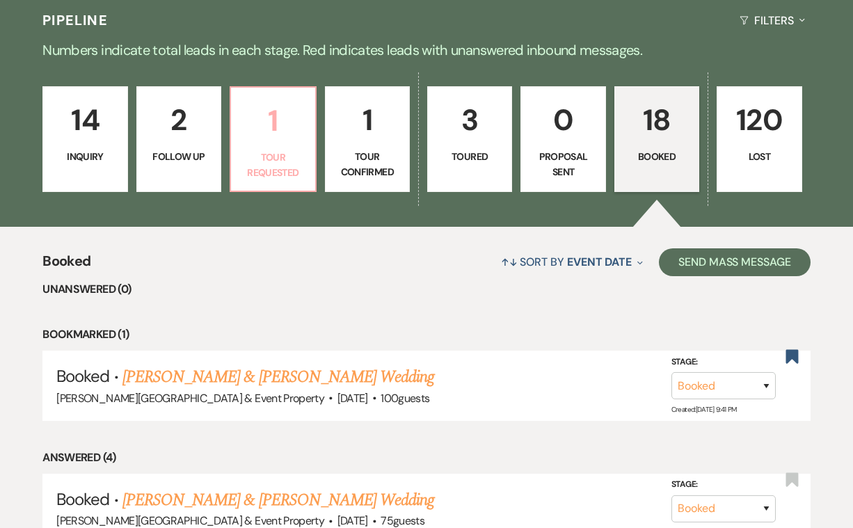  Describe the element at coordinates (657, 120) in the screenshot. I see `p: 18` at that location.